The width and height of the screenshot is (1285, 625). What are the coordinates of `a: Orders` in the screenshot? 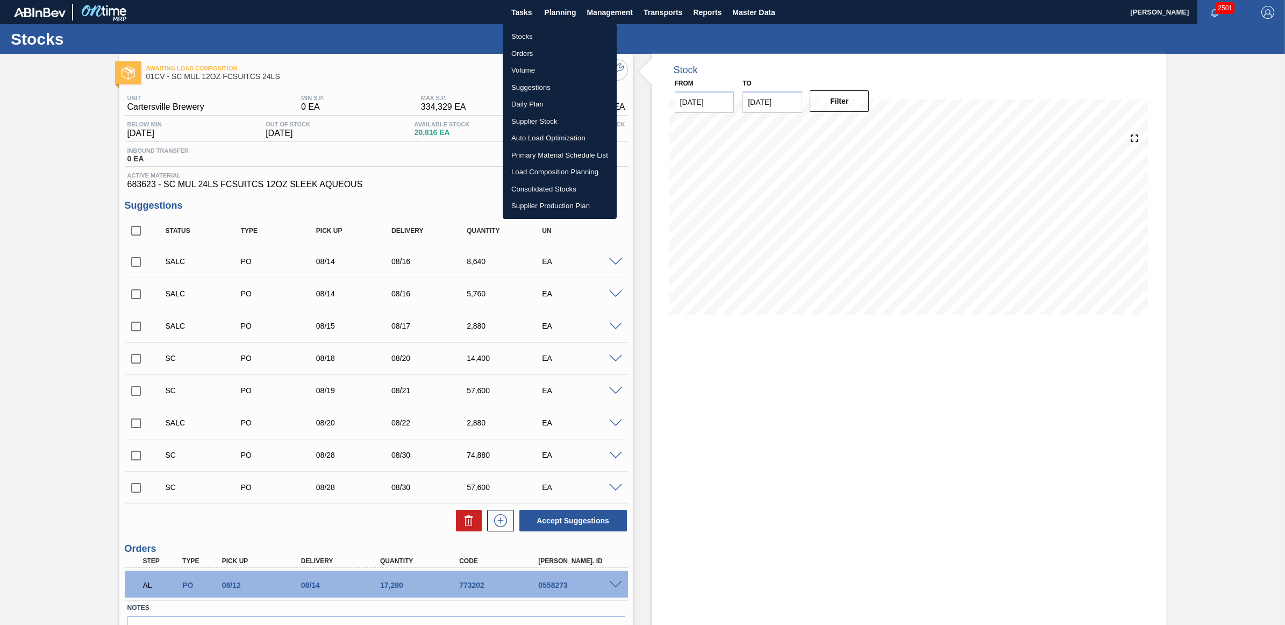 It's located at (560, 54).